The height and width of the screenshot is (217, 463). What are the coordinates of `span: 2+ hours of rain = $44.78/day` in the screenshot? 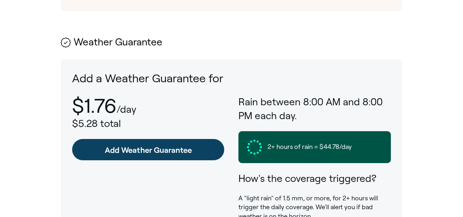 It's located at (309, 147).